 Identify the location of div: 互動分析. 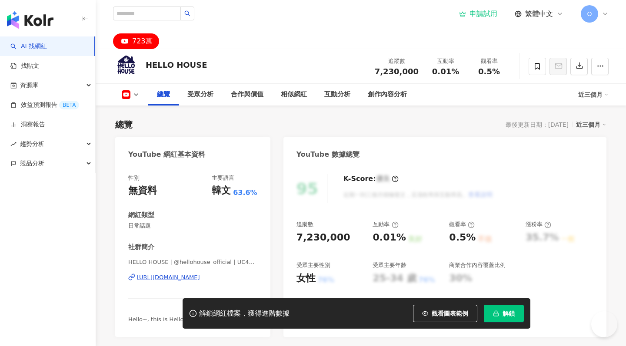
(337, 95).